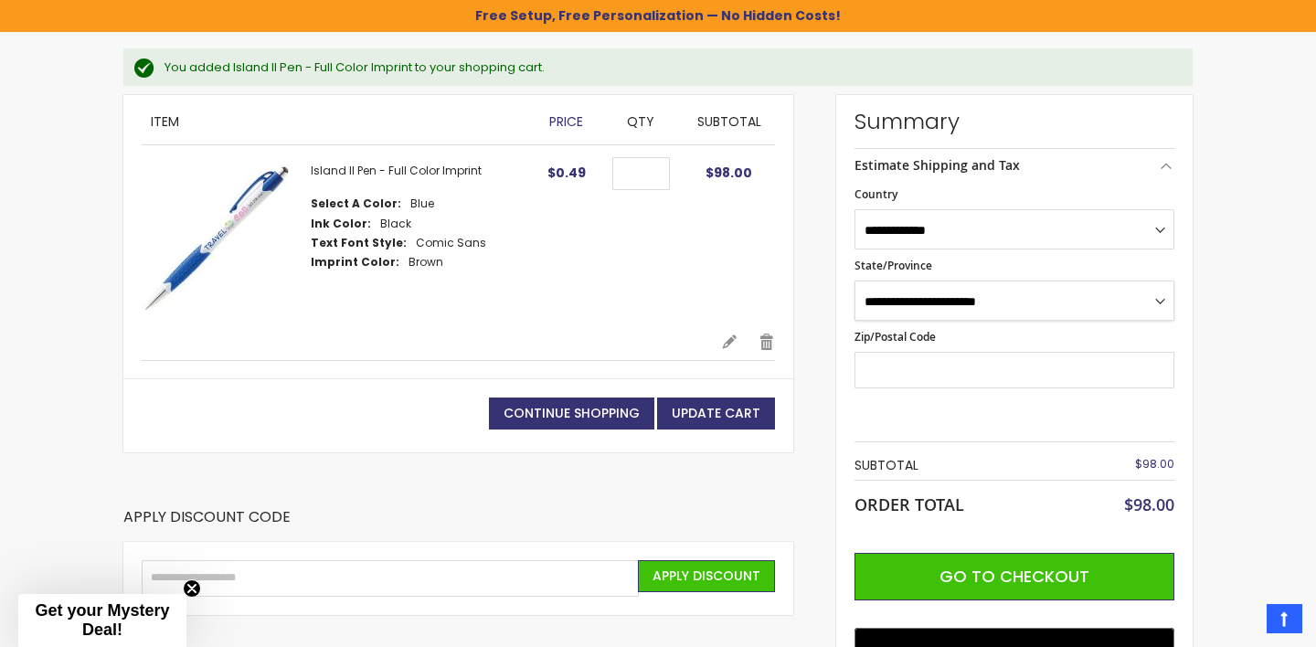  What do you see at coordinates (217, 238) in the screenshot?
I see `img: Island II - Full Color-Blue` at bounding box center [217, 238].